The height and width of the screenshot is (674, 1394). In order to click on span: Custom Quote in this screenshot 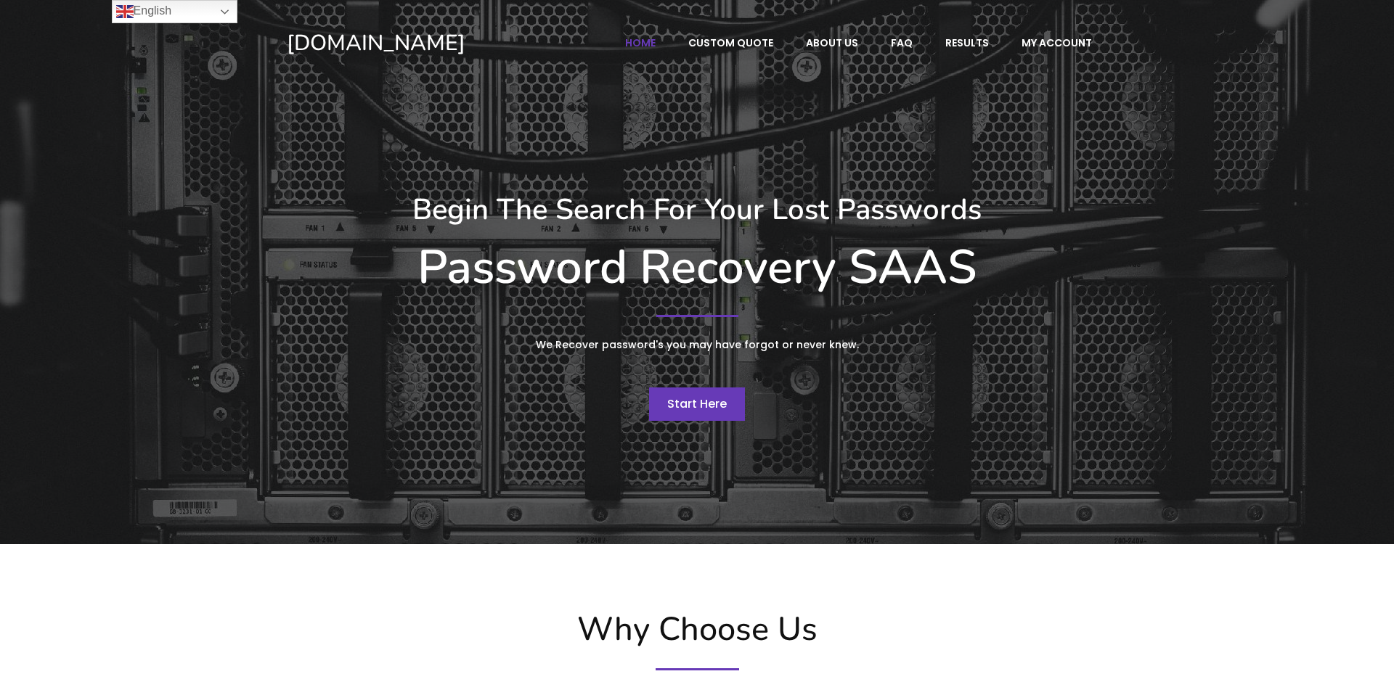, I will do `click(730, 43)`.